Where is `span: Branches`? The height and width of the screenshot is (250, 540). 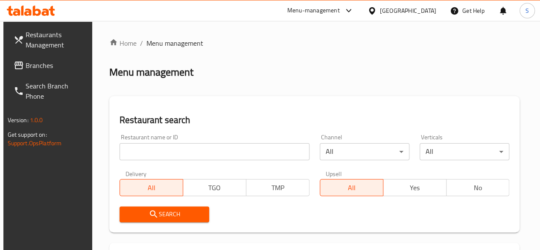
span: Branches is located at coordinates (56, 65).